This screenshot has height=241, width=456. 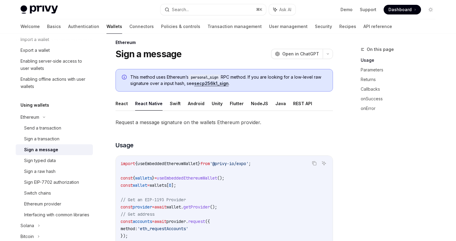 I want to click on button: Java, so click(x=280, y=103).